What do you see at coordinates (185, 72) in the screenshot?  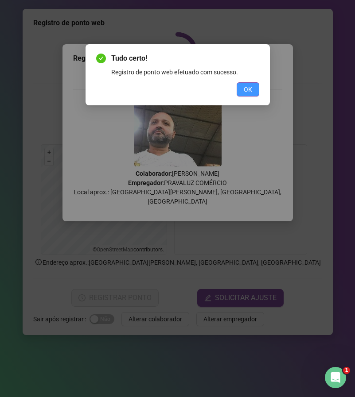 I see `div: Registro de ponto web efetuado com sucesso.` at bounding box center [185, 72].